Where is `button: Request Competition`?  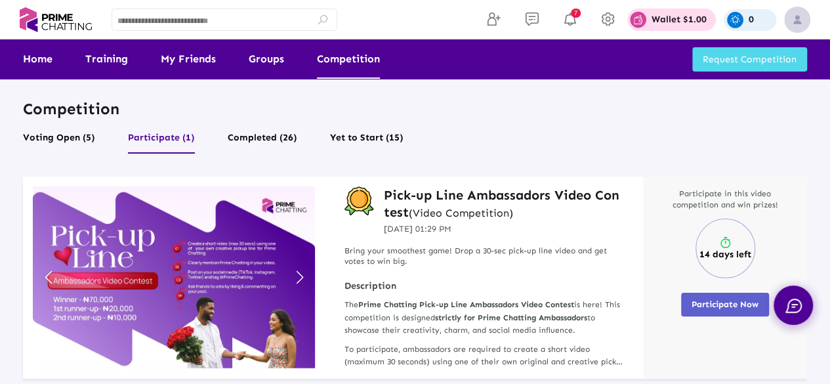
button: Request Competition is located at coordinates (749, 59).